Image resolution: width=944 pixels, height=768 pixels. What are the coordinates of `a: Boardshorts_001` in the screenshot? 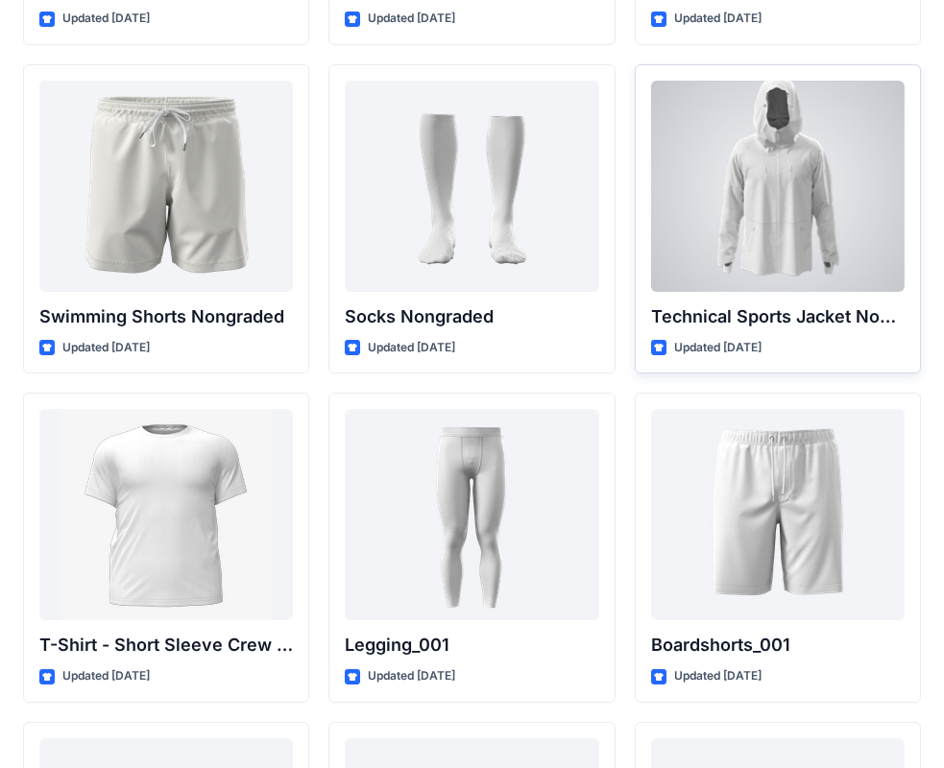 It's located at (778, 515).